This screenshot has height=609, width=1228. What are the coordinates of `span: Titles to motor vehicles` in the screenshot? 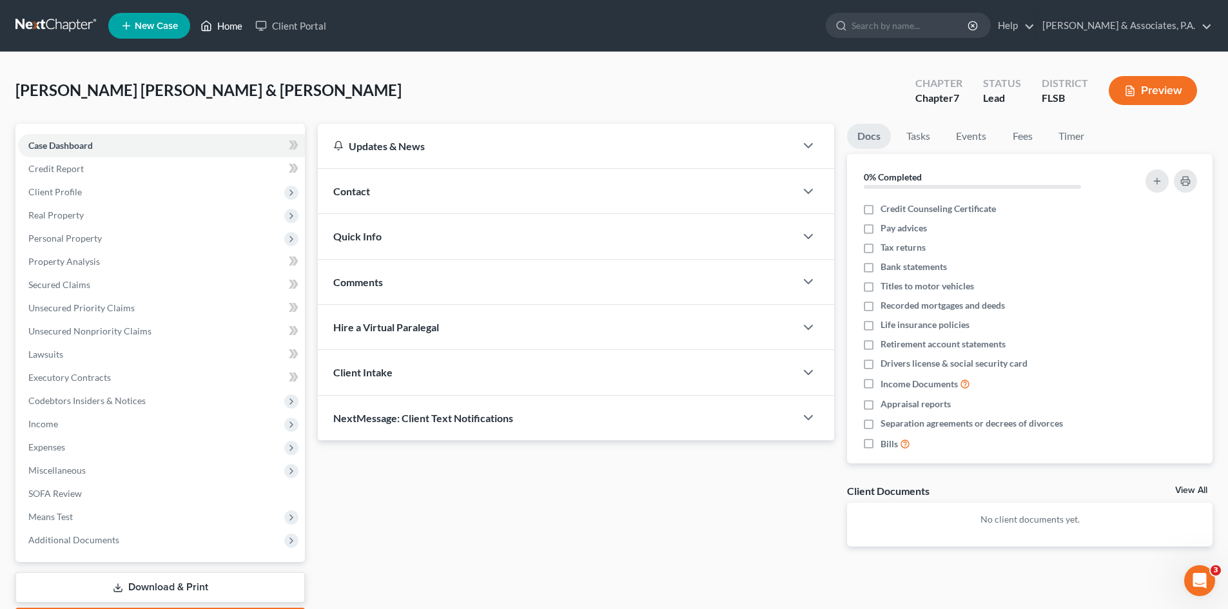 It's located at (927, 286).